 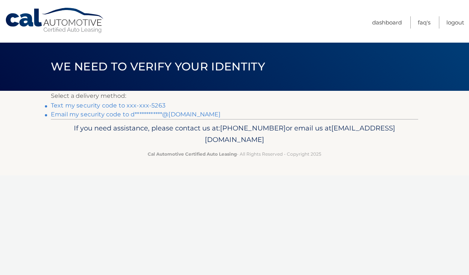 What do you see at coordinates (108, 105) in the screenshot?
I see `a: Text my security code to xxx-xxx-5263` at bounding box center [108, 105].